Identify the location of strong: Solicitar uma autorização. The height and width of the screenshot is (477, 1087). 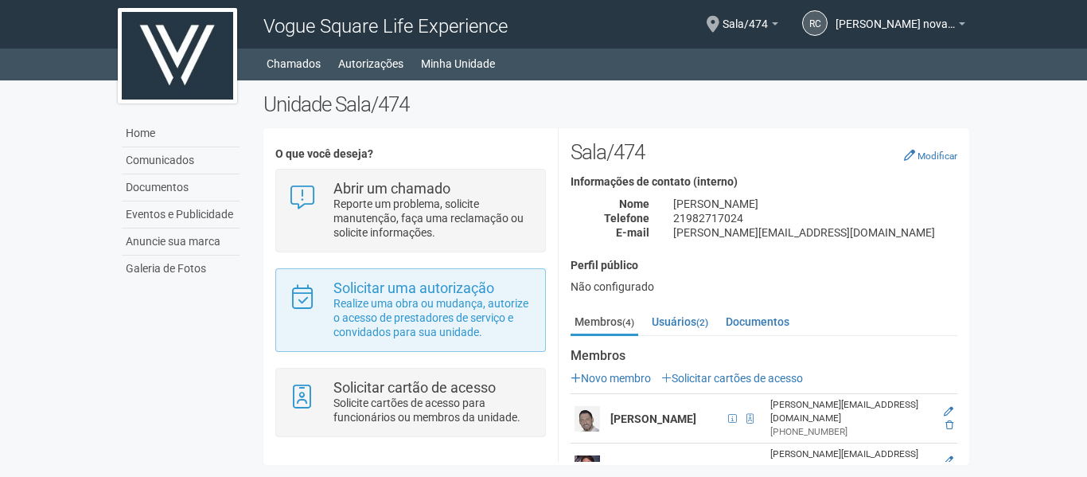
(414, 287).